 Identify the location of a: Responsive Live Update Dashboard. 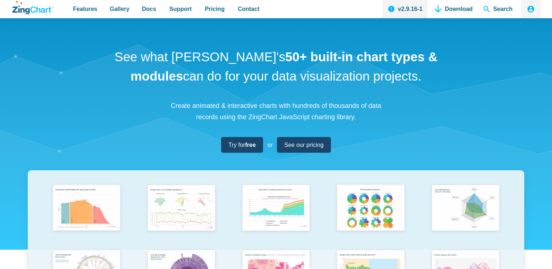
(181, 214).